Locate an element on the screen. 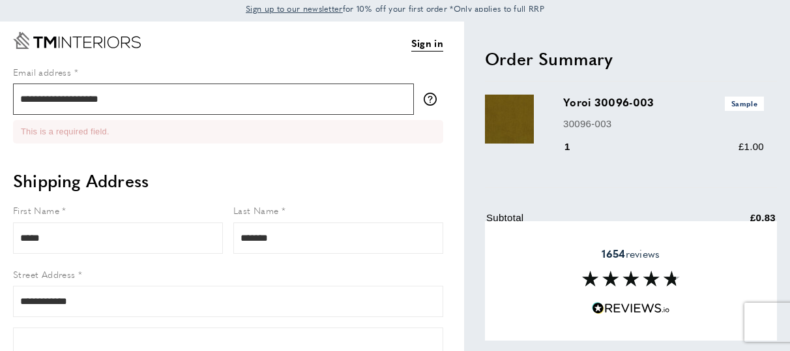  span: Last Name is located at coordinates (256, 210).